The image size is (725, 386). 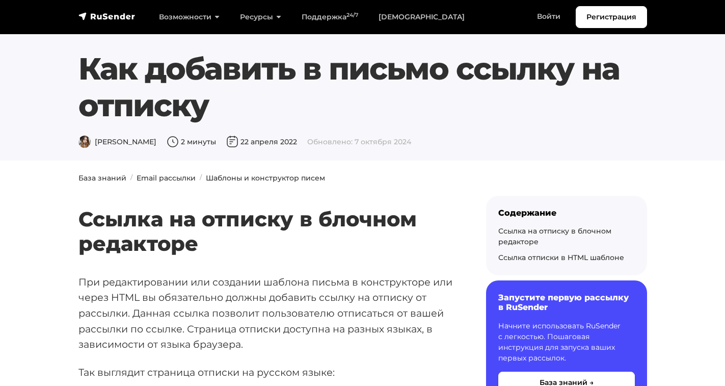 I want to click on a: Возможности, so click(x=189, y=17).